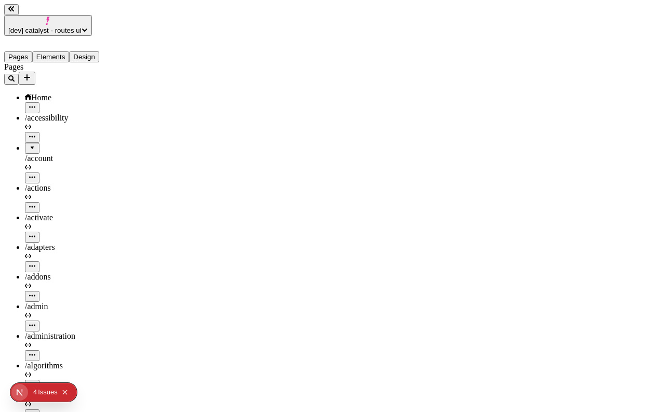 The width and height of the screenshot is (672, 412). What do you see at coordinates (27, 78) in the screenshot?
I see `button: Add new` at bounding box center [27, 78].